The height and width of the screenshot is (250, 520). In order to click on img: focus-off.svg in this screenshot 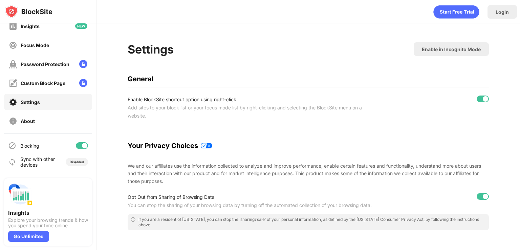, I will do `click(13, 45)`.